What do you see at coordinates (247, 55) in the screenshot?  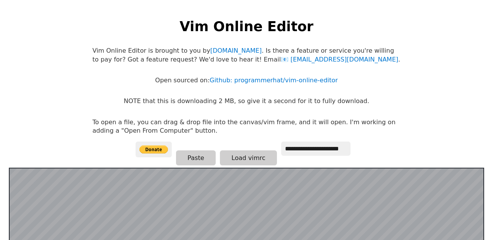 I see `p: Vim Online Editor is brought to you by . Is there a feature or service you're willing to pay for?...` at bounding box center [247, 55].